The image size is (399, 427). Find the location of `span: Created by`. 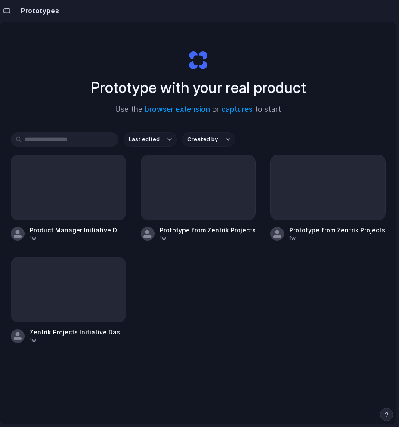

span: Created by is located at coordinates (202, 139).